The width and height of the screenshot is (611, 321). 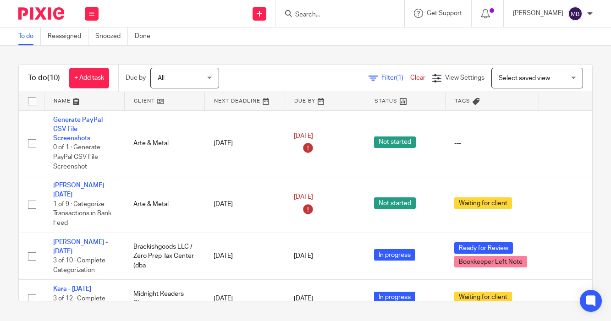 What do you see at coordinates (111, 36) in the screenshot?
I see `a: Snoozed` at bounding box center [111, 36].